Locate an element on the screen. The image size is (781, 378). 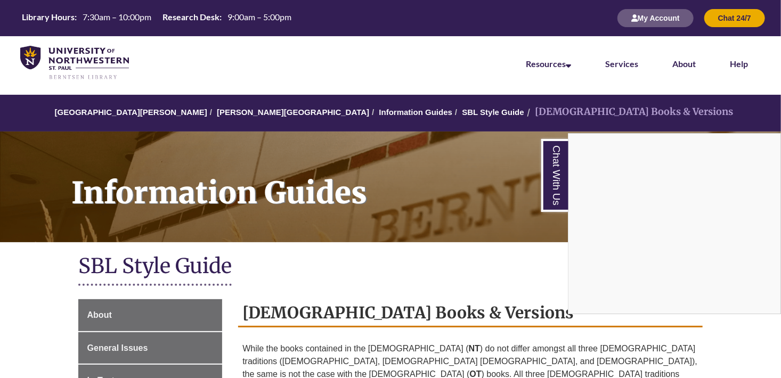
a: About is located at coordinates (684, 63).